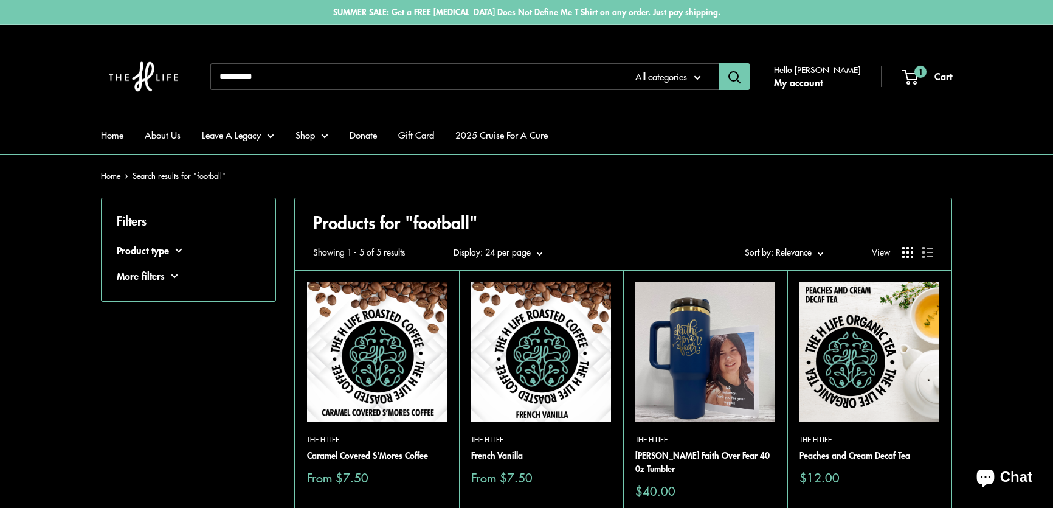  Describe the element at coordinates (908, 252) in the screenshot. I see `button: Display products as grid` at that location.